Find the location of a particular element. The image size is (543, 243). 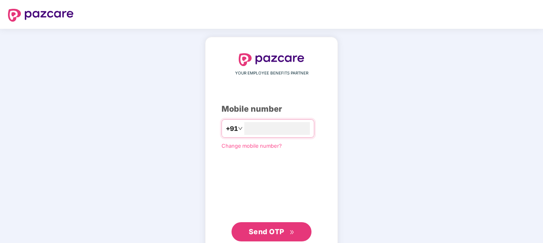

a: Change mobile number? is located at coordinates (252, 146).